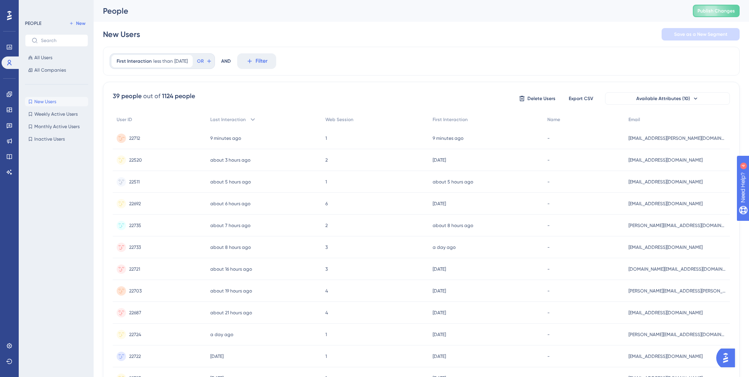  What do you see at coordinates (716, 11) in the screenshot?
I see `span: Publish Changes` at bounding box center [716, 11].